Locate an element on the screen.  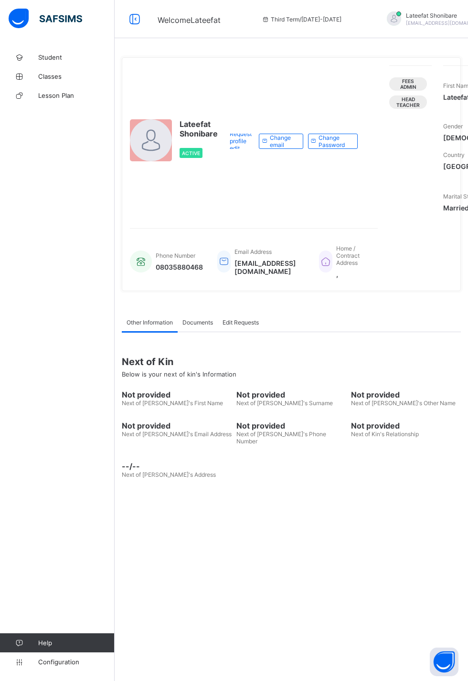
span: Below is your next of kin's Information is located at coordinates (179, 374).